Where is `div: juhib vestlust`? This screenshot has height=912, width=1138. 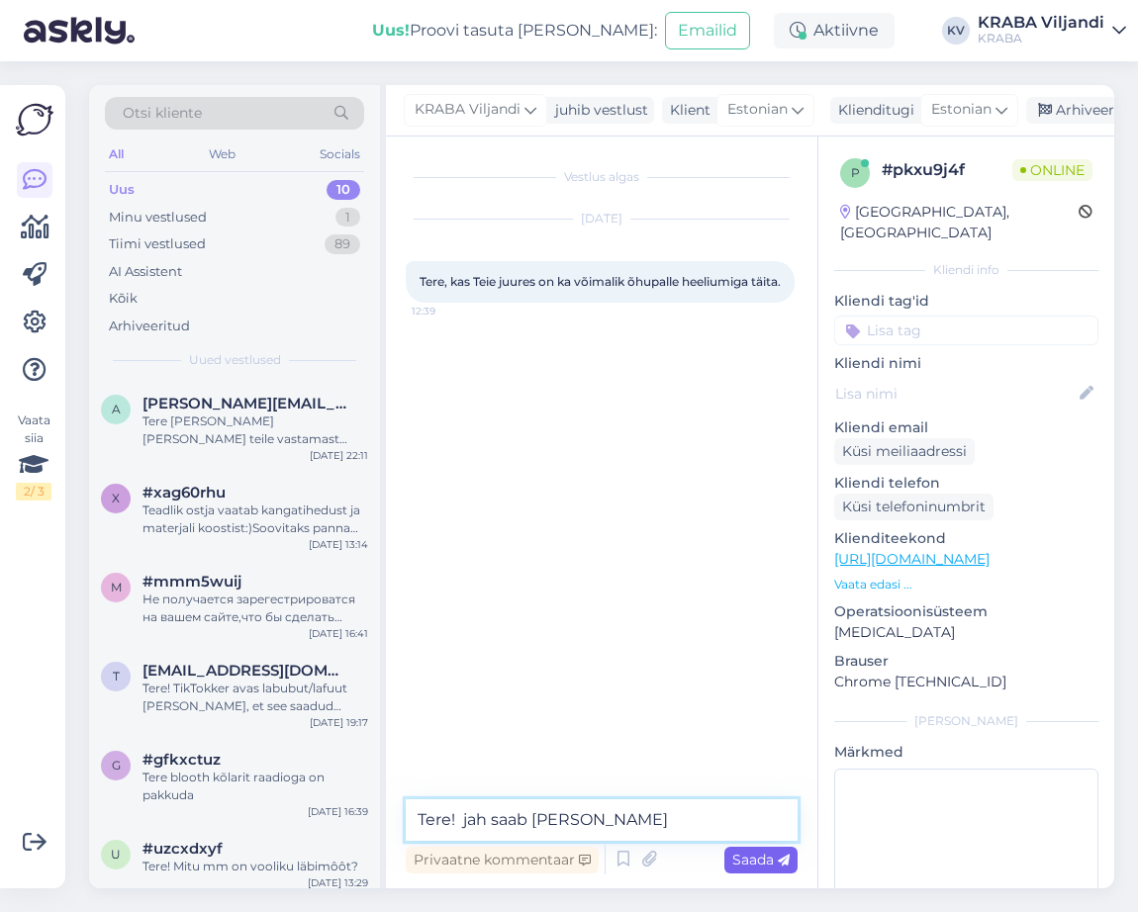 div: juhib vestlust is located at coordinates (598, 110).